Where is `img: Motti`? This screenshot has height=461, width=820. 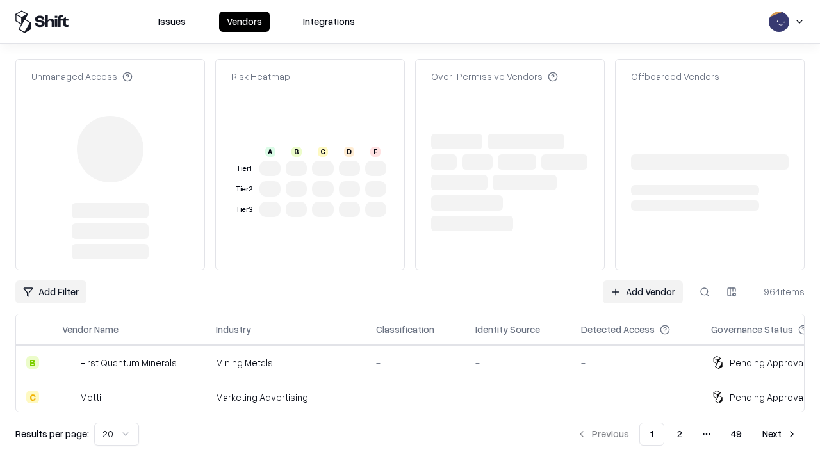
img: Motti is located at coordinates (69, 397).